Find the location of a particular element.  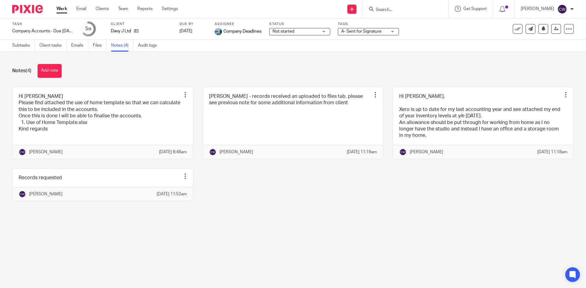

a: Email is located at coordinates (81, 9).